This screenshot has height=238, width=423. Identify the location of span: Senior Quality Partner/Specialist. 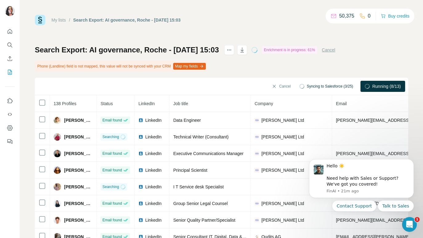
(204, 220).